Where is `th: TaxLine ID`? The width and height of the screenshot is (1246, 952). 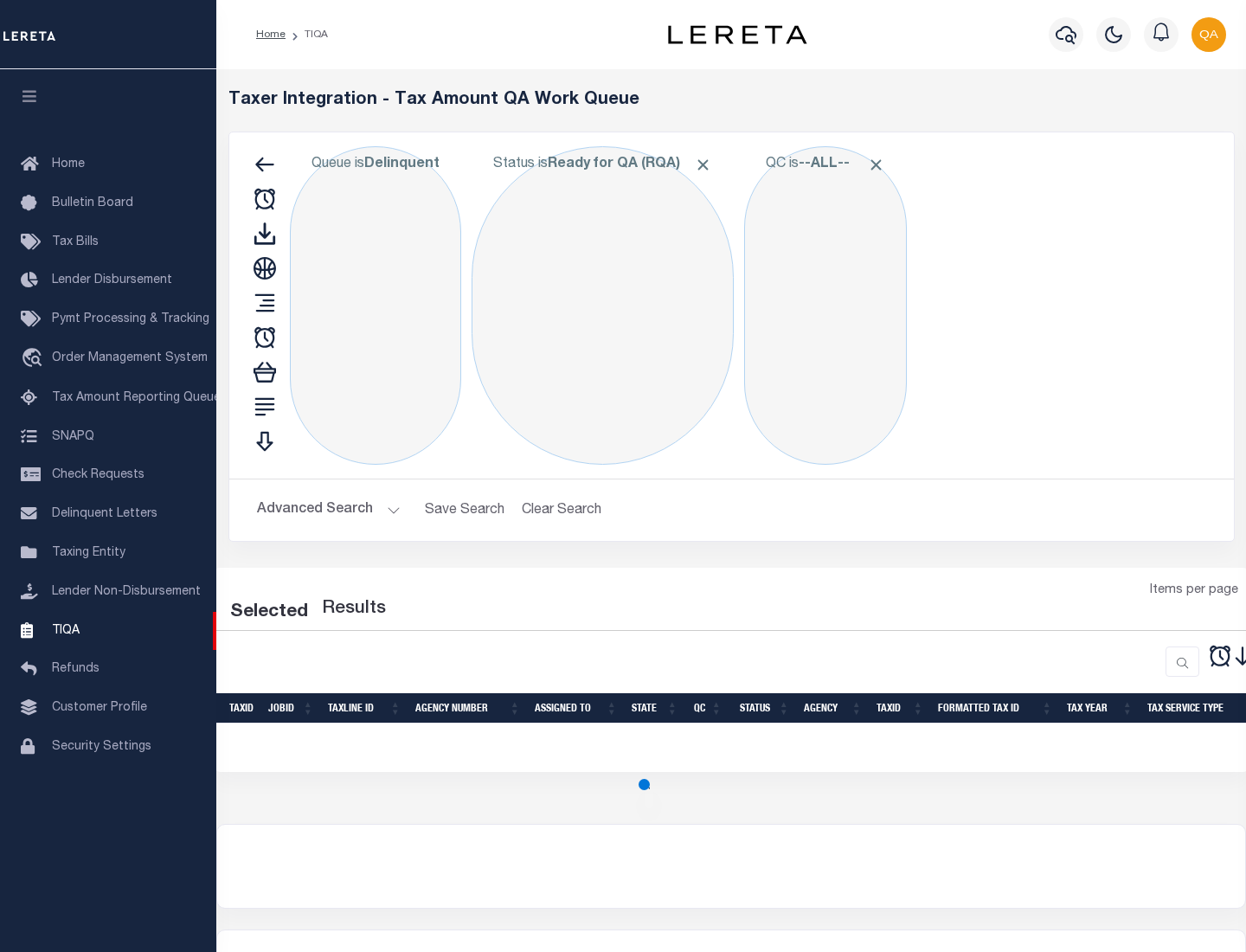
th: TaxLine ID is located at coordinates (364, 708).